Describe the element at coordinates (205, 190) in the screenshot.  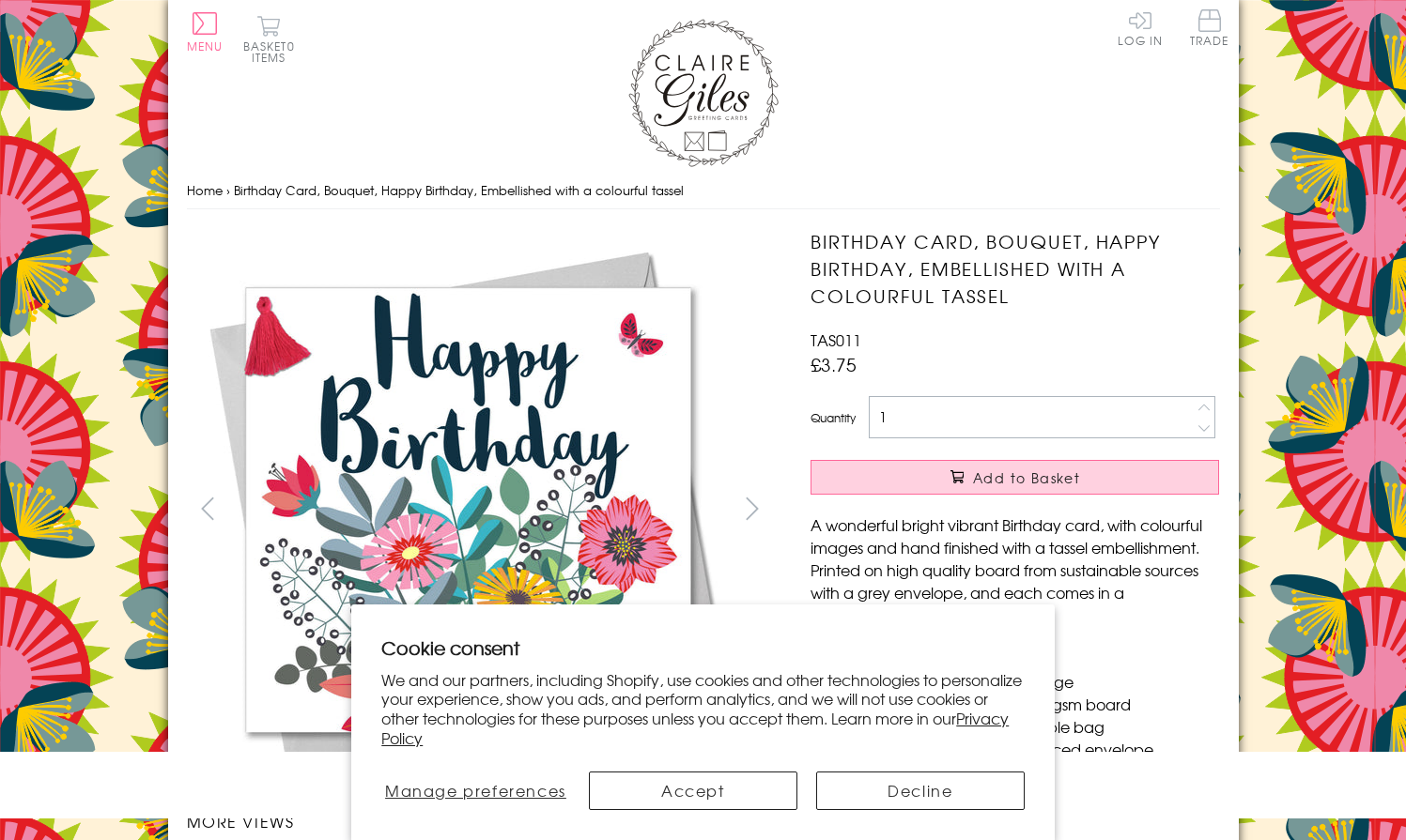
I see `a: Home` at that location.